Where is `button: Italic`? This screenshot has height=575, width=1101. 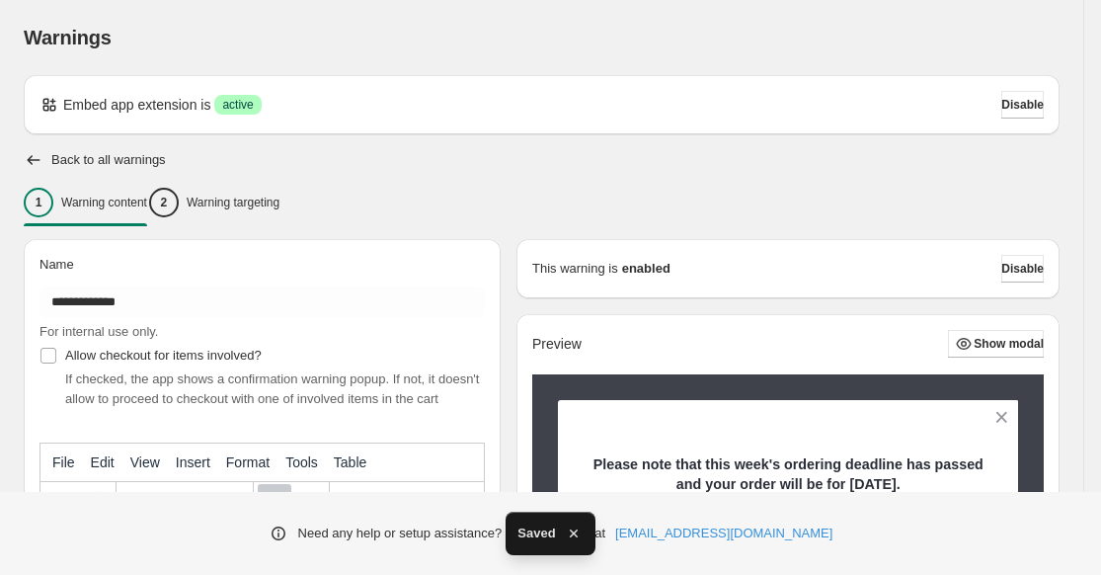
button: Italic is located at coordinates (308, 500).